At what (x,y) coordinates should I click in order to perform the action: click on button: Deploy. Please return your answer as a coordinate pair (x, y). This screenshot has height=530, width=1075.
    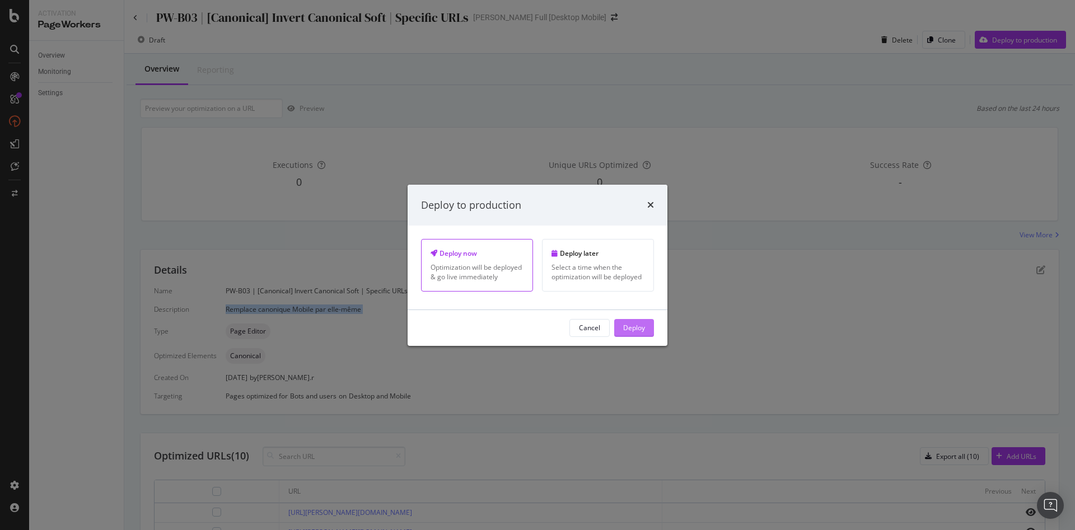
    Looking at the image, I should click on (634, 328).